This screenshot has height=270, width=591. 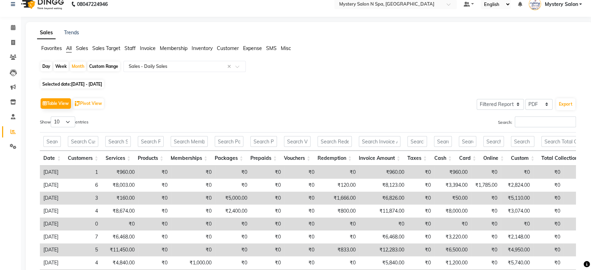 What do you see at coordinates (452, 198) in the screenshot?
I see `td: ₹50.00` at bounding box center [452, 198].